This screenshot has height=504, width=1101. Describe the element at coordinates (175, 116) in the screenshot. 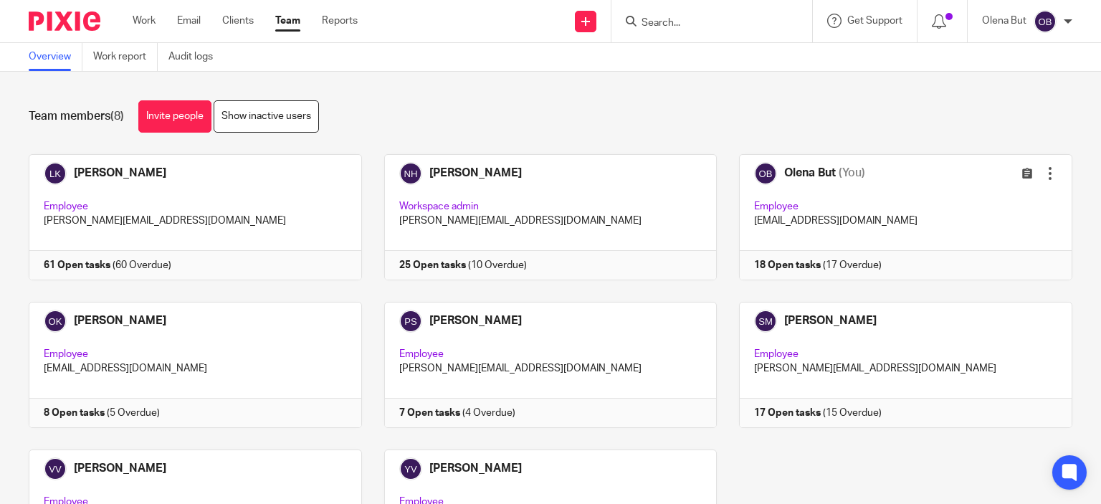

I see `a: Invite people` at that location.